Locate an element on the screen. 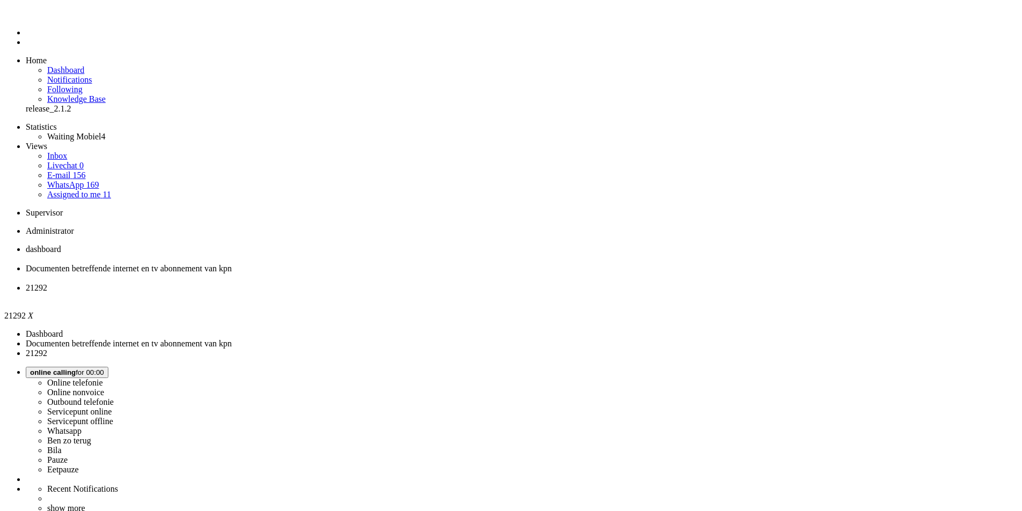  li: Administrator is located at coordinates (522, 231).